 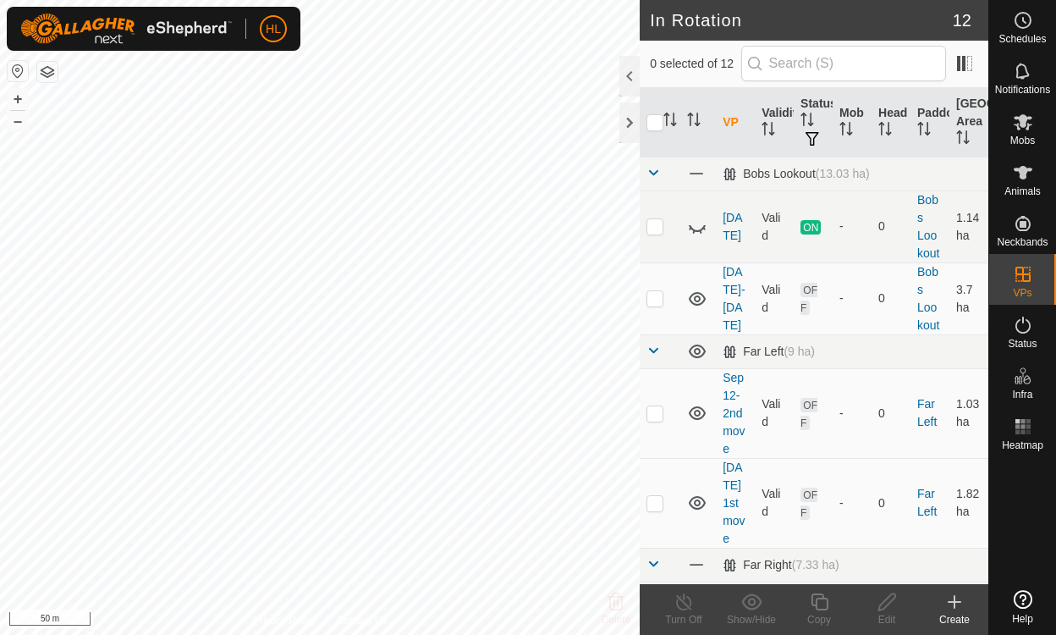 I want to click on button: Map Layers, so click(x=47, y=72).